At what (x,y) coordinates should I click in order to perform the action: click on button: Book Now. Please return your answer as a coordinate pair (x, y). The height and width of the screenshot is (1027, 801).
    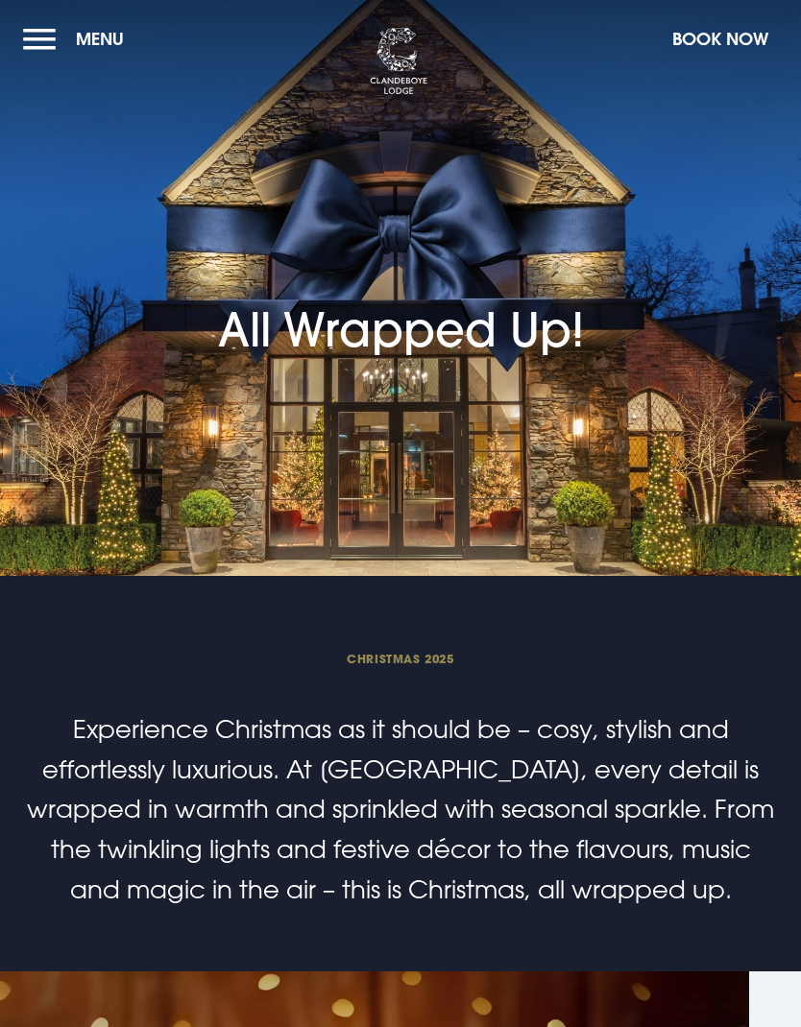
    Looking at the image, I should click on (720, 38).